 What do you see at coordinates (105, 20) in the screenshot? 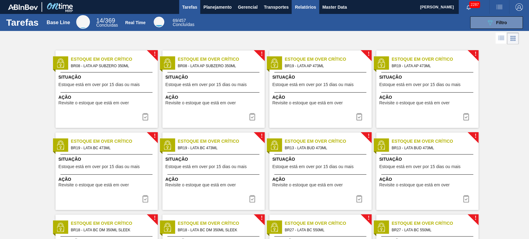
I see `span: / 369` at bounding box center [105, 20].